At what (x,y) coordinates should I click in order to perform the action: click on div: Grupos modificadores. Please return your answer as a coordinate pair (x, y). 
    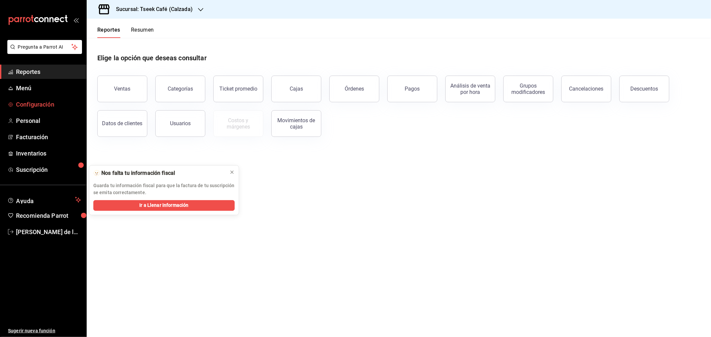
    Looking at the image, I should click on (528, 89).